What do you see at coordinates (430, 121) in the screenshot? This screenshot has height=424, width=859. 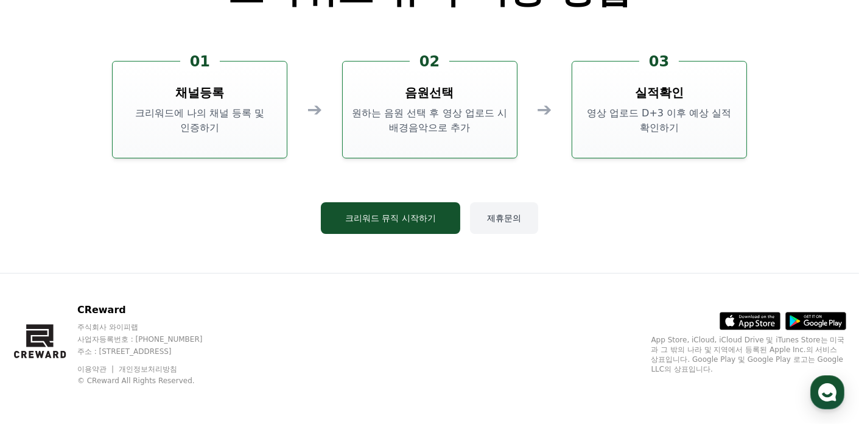 I see `p: 원하는 음원 선택 후 영상 업로드 시 배경음악으로 추가` at bounding box center [430, 121].